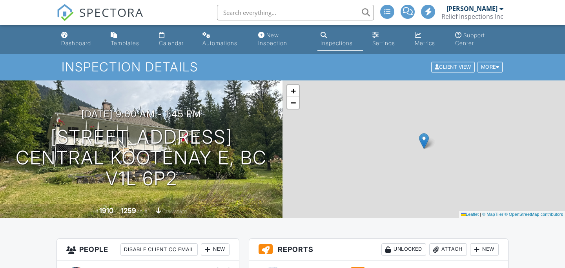  Describe the element at coordinates (65, 13) in the screenshot. I see `img: The Best Home Inspection Software - Spectora` at that location.